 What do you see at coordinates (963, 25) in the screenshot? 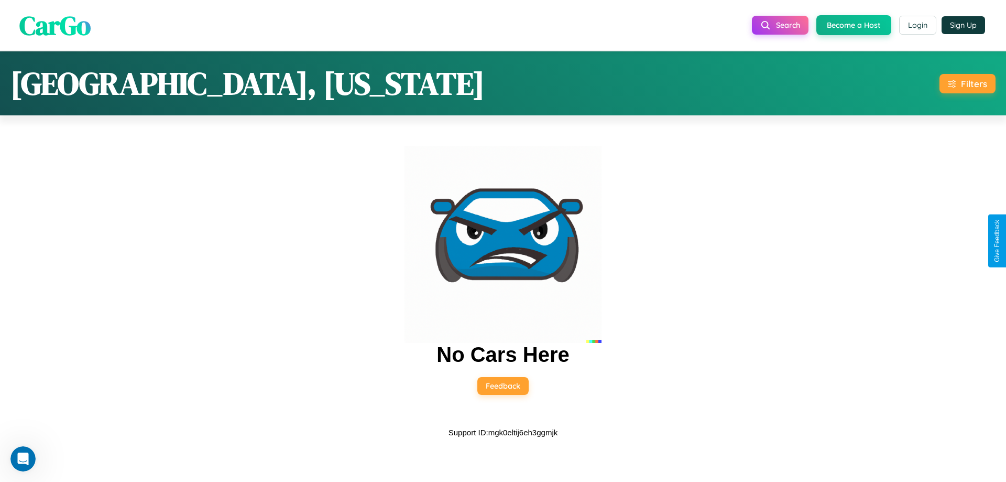
I see `button: Sign Up` at bounding box center [963, 25].